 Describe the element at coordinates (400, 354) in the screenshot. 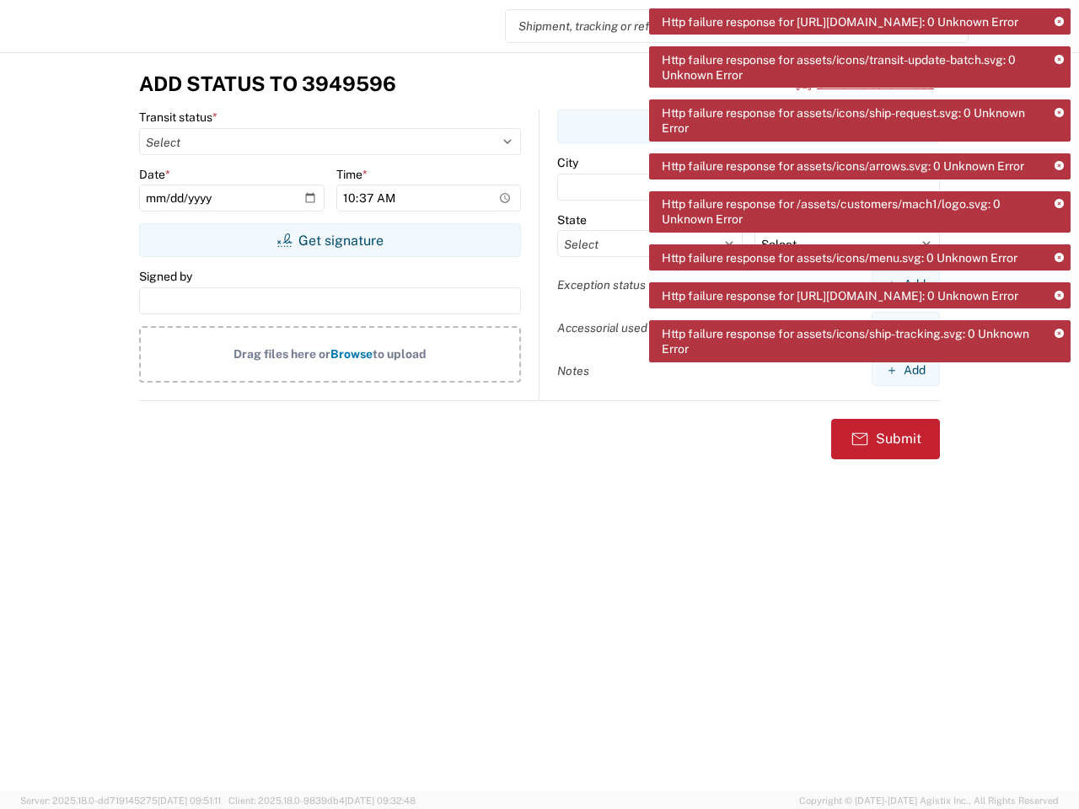

I see `span: to upload` at that location.